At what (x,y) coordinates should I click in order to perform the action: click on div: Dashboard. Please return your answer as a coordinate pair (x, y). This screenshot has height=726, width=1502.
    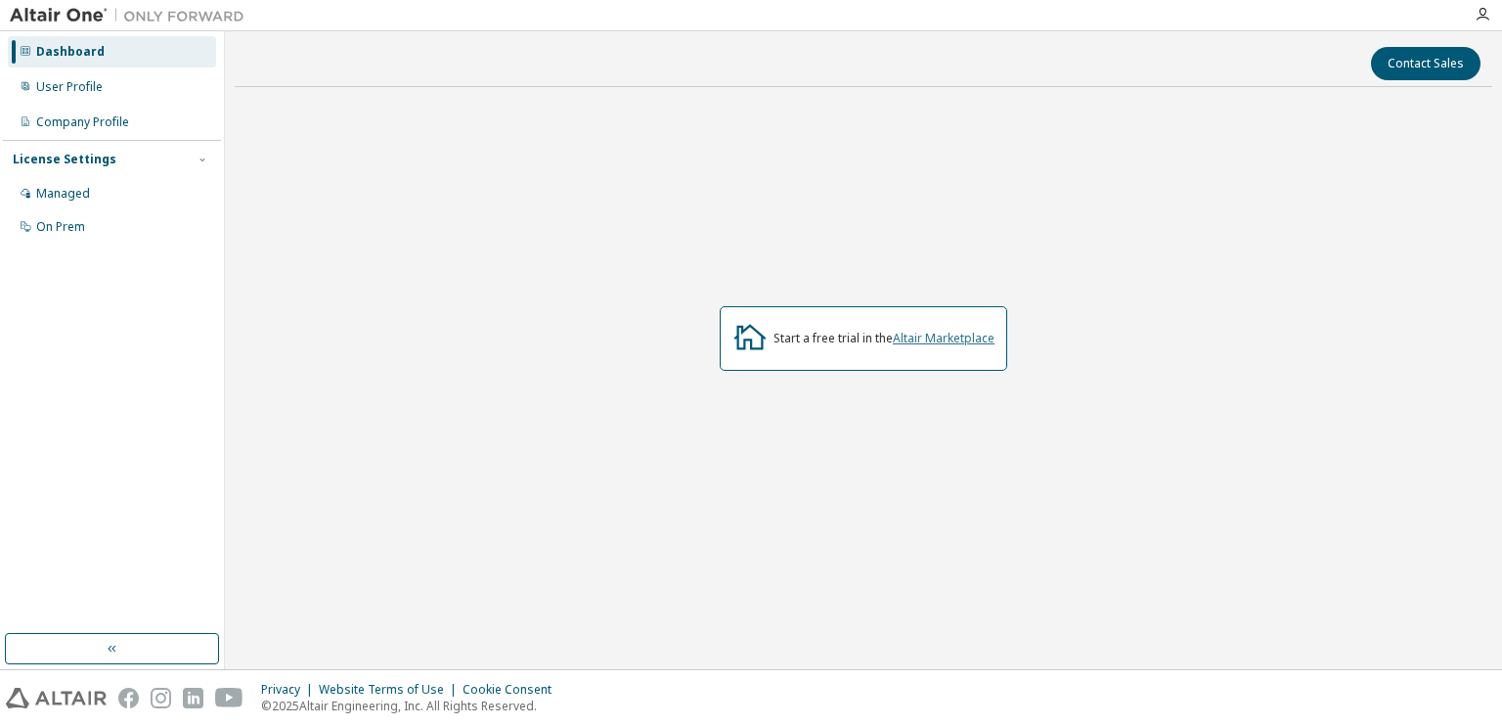
    Looking at the image, I should click on (70, 52).